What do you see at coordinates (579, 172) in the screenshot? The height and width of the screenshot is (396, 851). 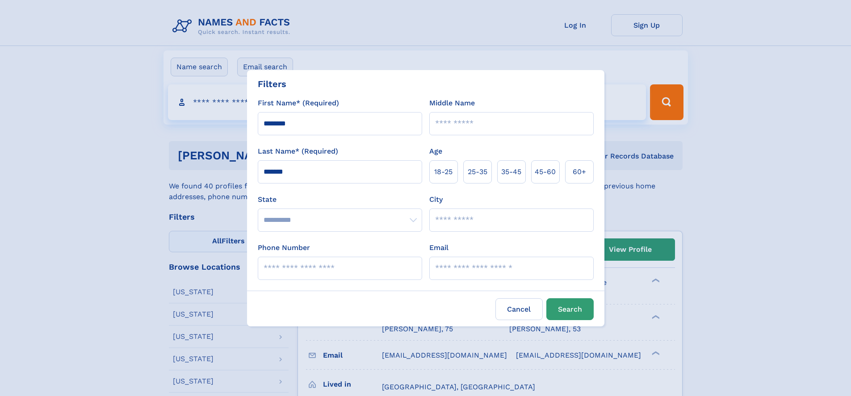 I see `span: 60+` at bounding box center [579, 172].